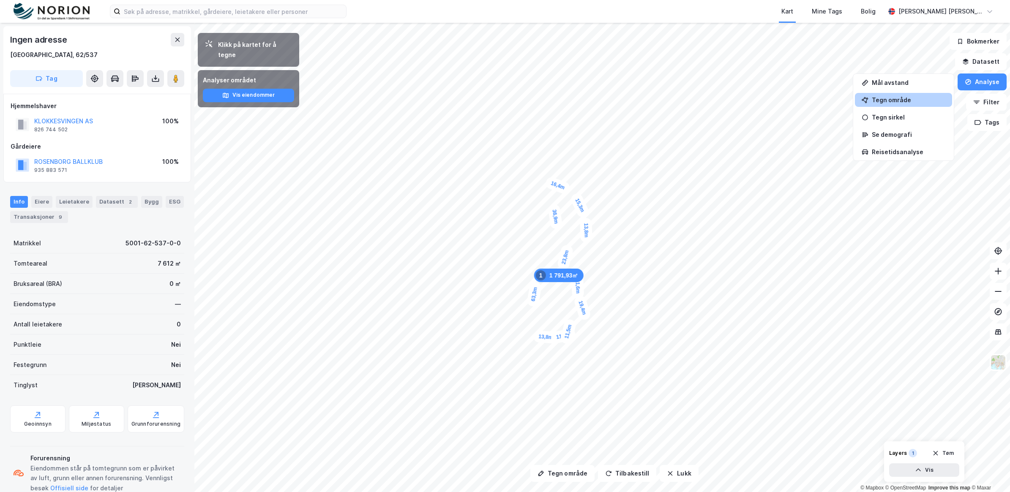 This screenshot has width=1010, height=492. What do you see at coordinates (982, 82) in the screenshot?
I see `button: Analyse` at bounding box center [982, 82].